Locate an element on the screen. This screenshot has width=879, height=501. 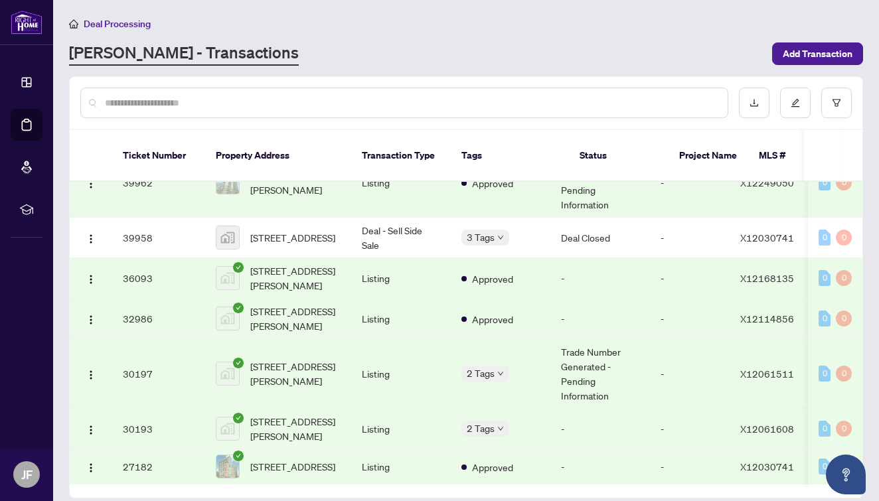
img: logo is located at coordinates (27, 22).